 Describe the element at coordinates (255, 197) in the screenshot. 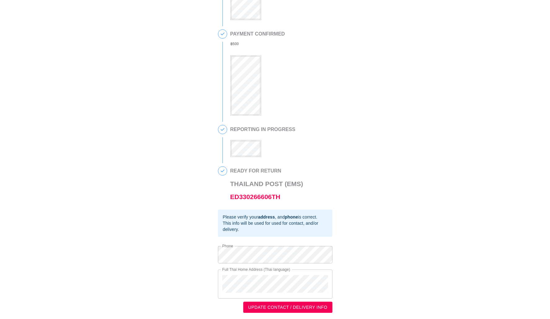

I see `a: ED330266606TH` at that location.